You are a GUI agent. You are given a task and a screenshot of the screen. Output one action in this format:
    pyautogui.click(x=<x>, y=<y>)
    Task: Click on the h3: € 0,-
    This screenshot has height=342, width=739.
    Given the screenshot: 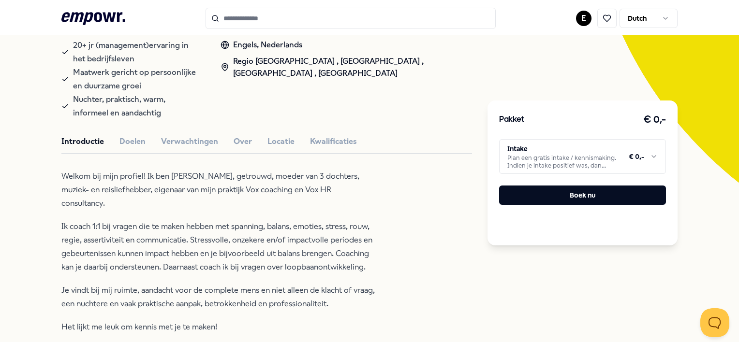 What is the action you would take?
    pyautogui.click(x=654, y=120)
    